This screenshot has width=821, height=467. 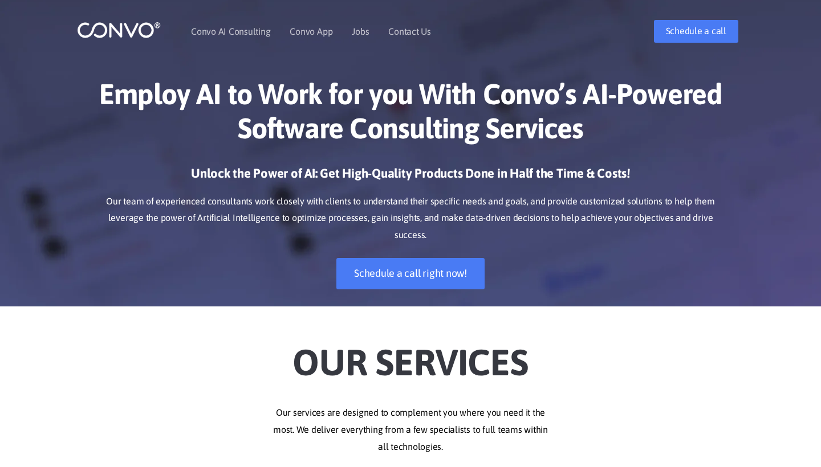 I want to click on a: Schedule a call right now!, so click(x=410, y=274).